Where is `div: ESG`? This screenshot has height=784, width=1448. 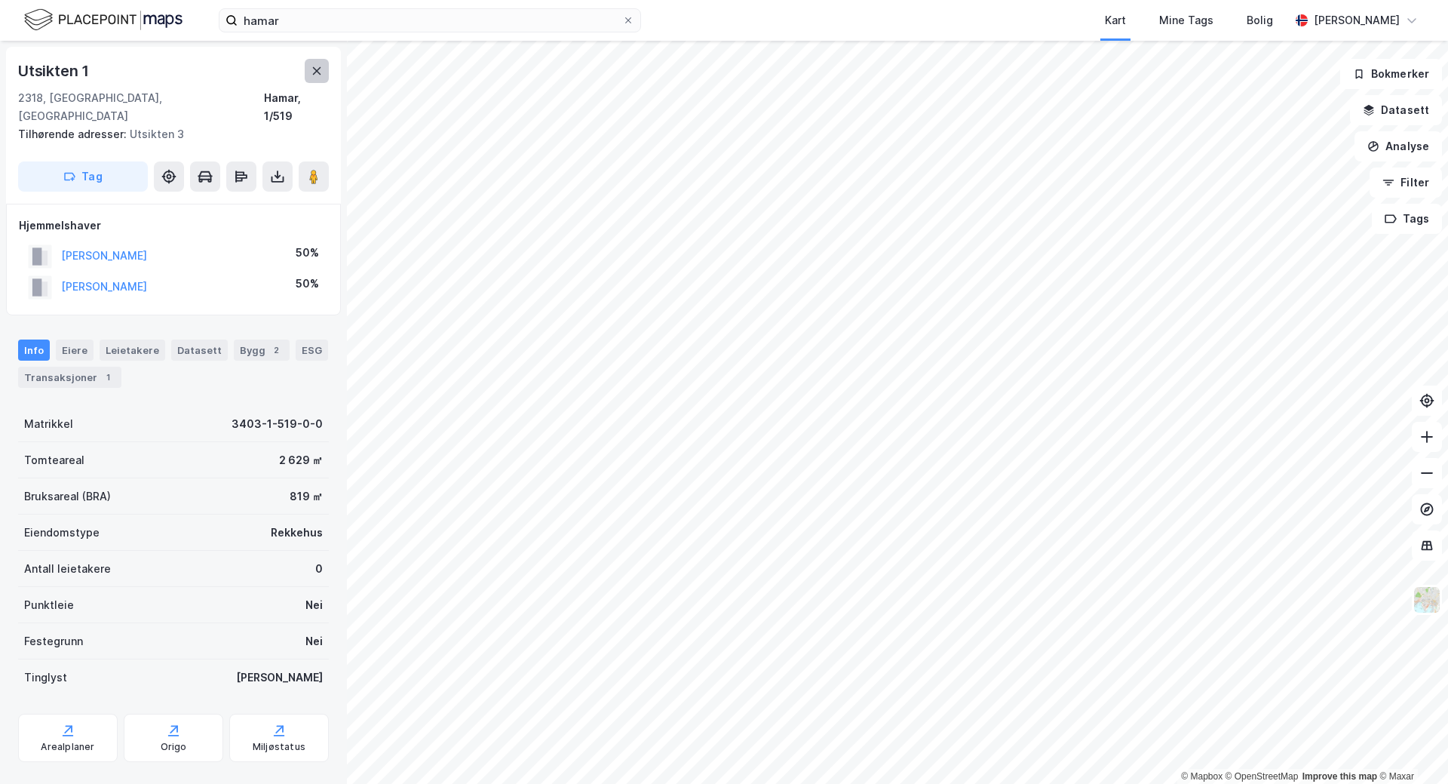
div: ESG is located at coordinates (311, 350).